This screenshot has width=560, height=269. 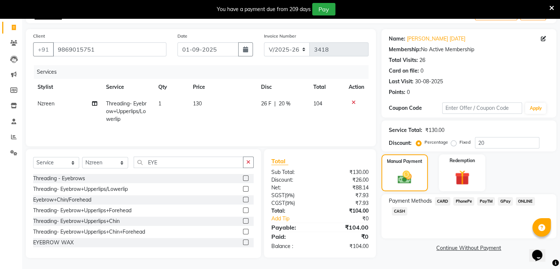 What do you see at coordinates (182, 36) in the screenshot?
I see `label: Date` at bounding box center [182, 36].